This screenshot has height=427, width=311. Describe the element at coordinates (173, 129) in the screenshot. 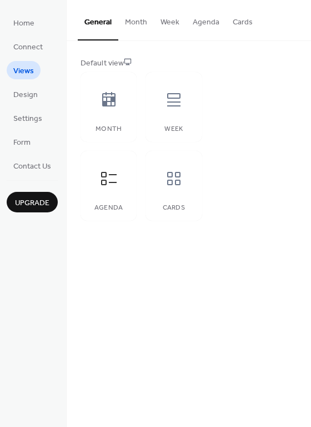

I see `div: Week` at that location.